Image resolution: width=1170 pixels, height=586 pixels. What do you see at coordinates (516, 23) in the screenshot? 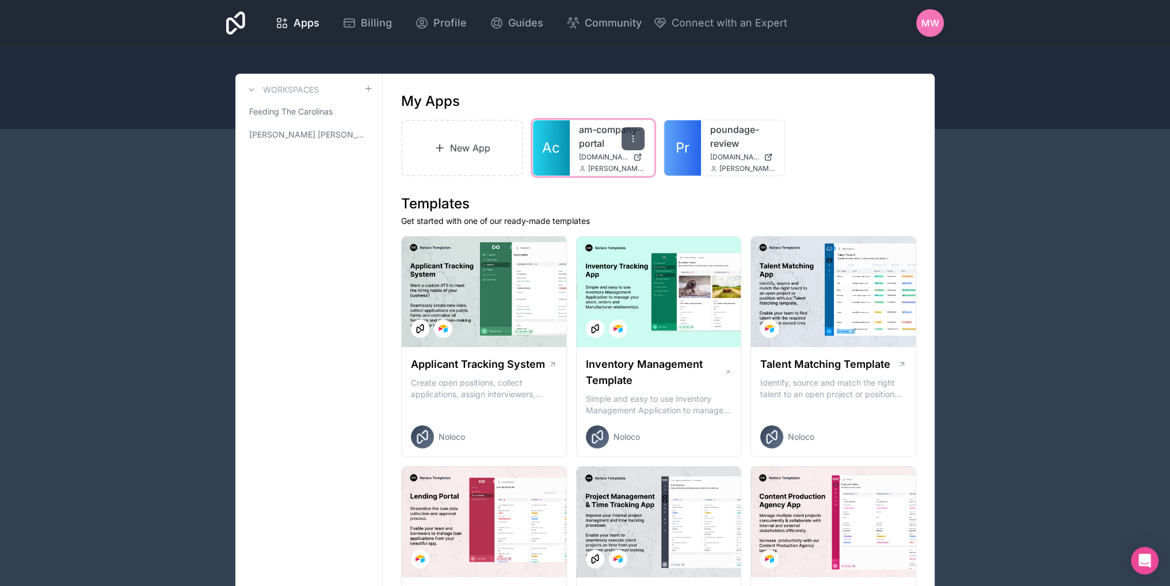
I see `a: Guides` at bounding box center [516, 23].